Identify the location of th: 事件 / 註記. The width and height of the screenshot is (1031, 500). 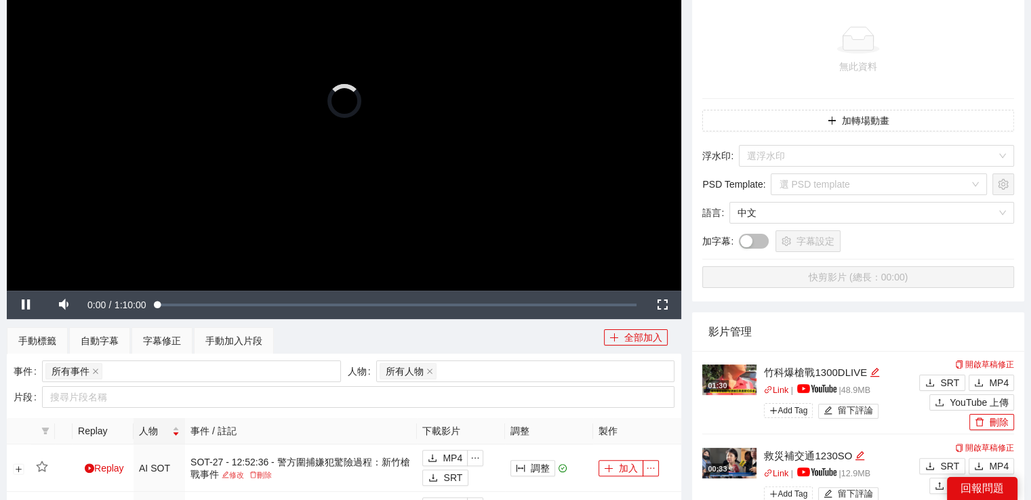
(301, 431).